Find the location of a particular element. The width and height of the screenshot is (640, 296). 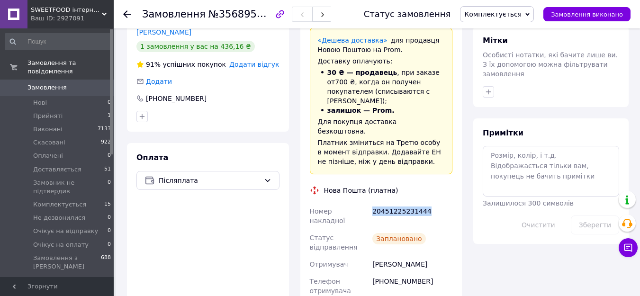

span: Додати відгук is located at coordinates (254, 64).